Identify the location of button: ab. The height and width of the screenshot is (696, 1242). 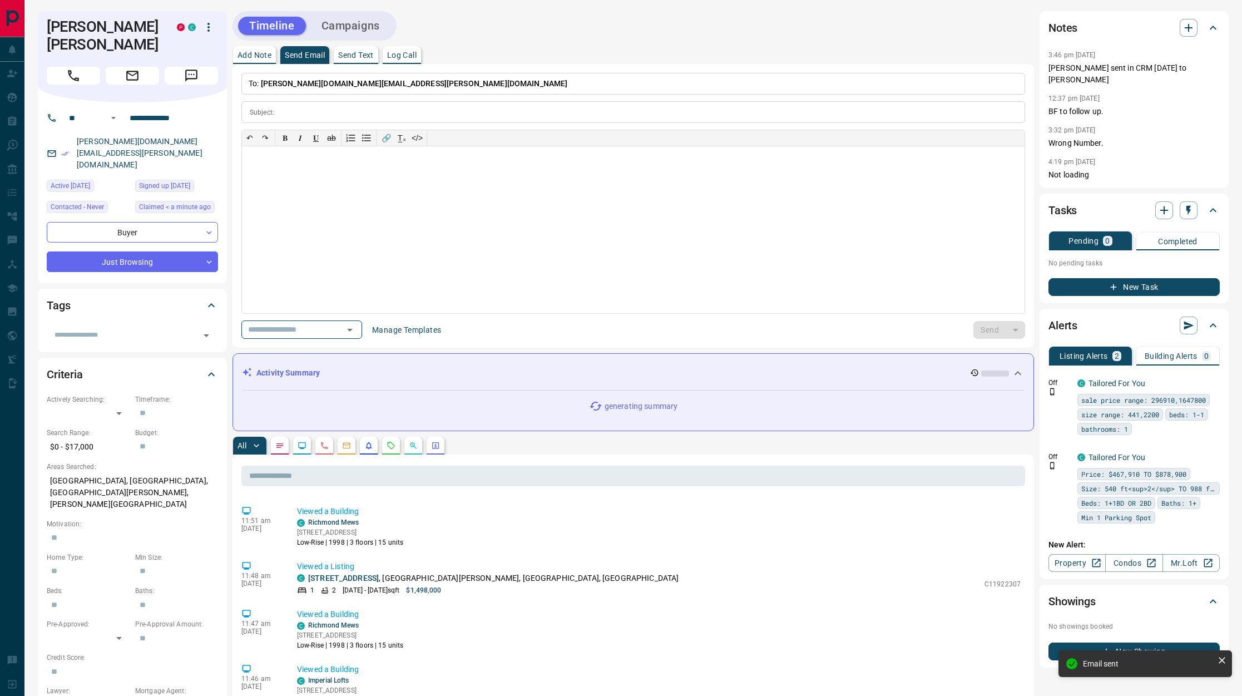
(331, 138).